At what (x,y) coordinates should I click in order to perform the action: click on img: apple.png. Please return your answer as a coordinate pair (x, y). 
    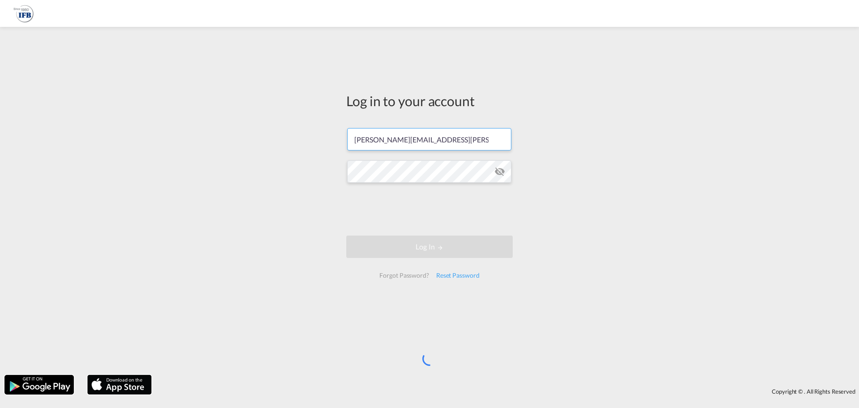
    Looking at the image, I should click on (119, 384).